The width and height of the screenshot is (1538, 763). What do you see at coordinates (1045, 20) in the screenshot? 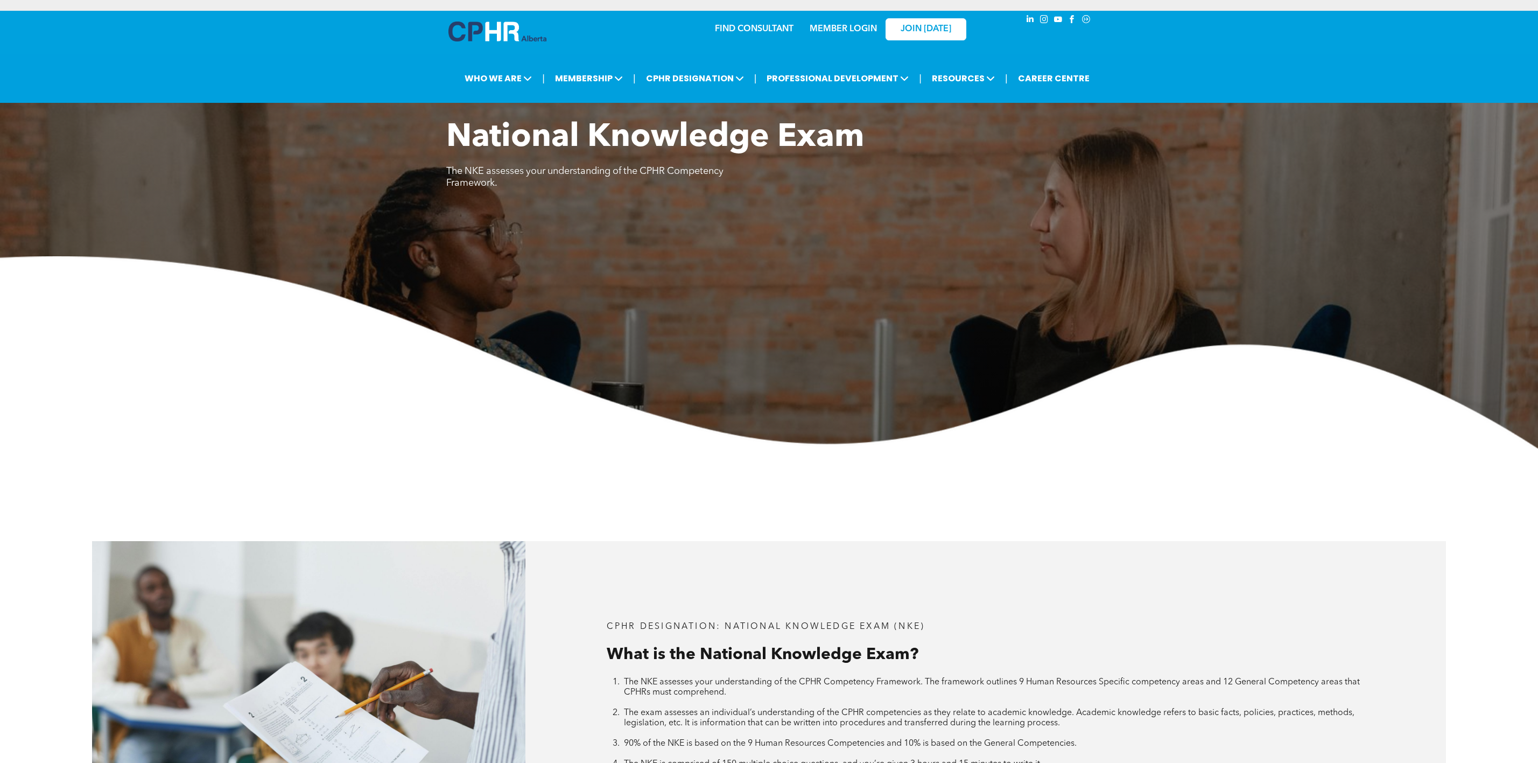
I see `a: instagram` at bounding box center [1045, 20].